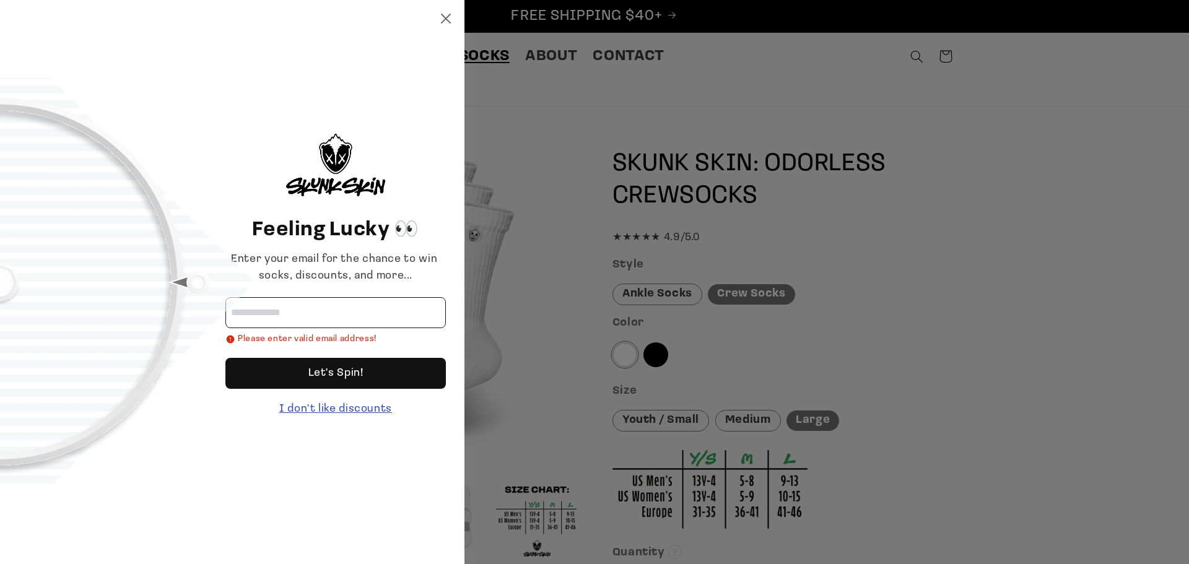 This screenshot has width=1189, height=564. Describe the element at coordinates (336, 313) in the screenshot. I see `input: Email address` at that location.